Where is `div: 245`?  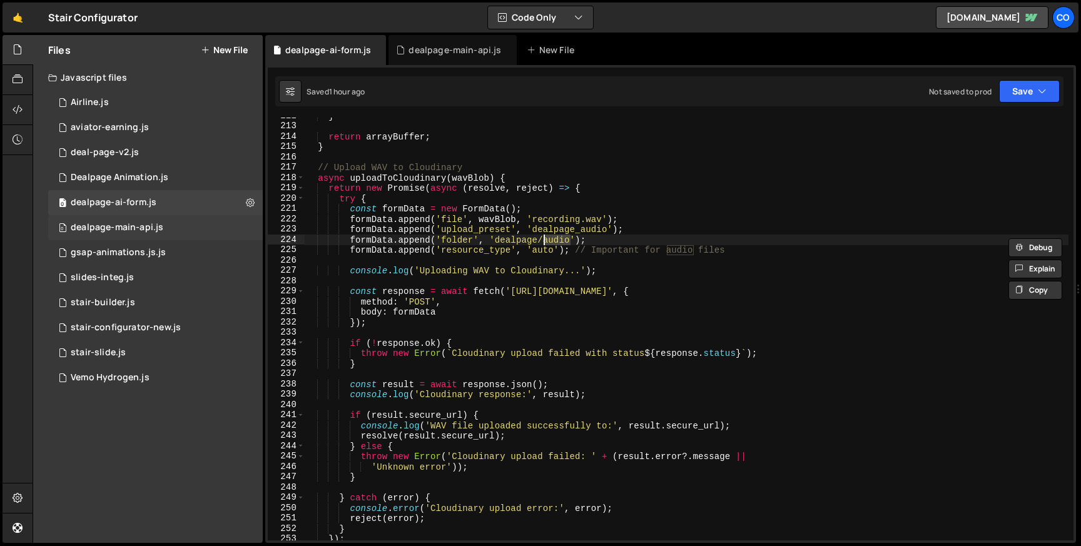
div: 245 is located at coordinates (286, 456).